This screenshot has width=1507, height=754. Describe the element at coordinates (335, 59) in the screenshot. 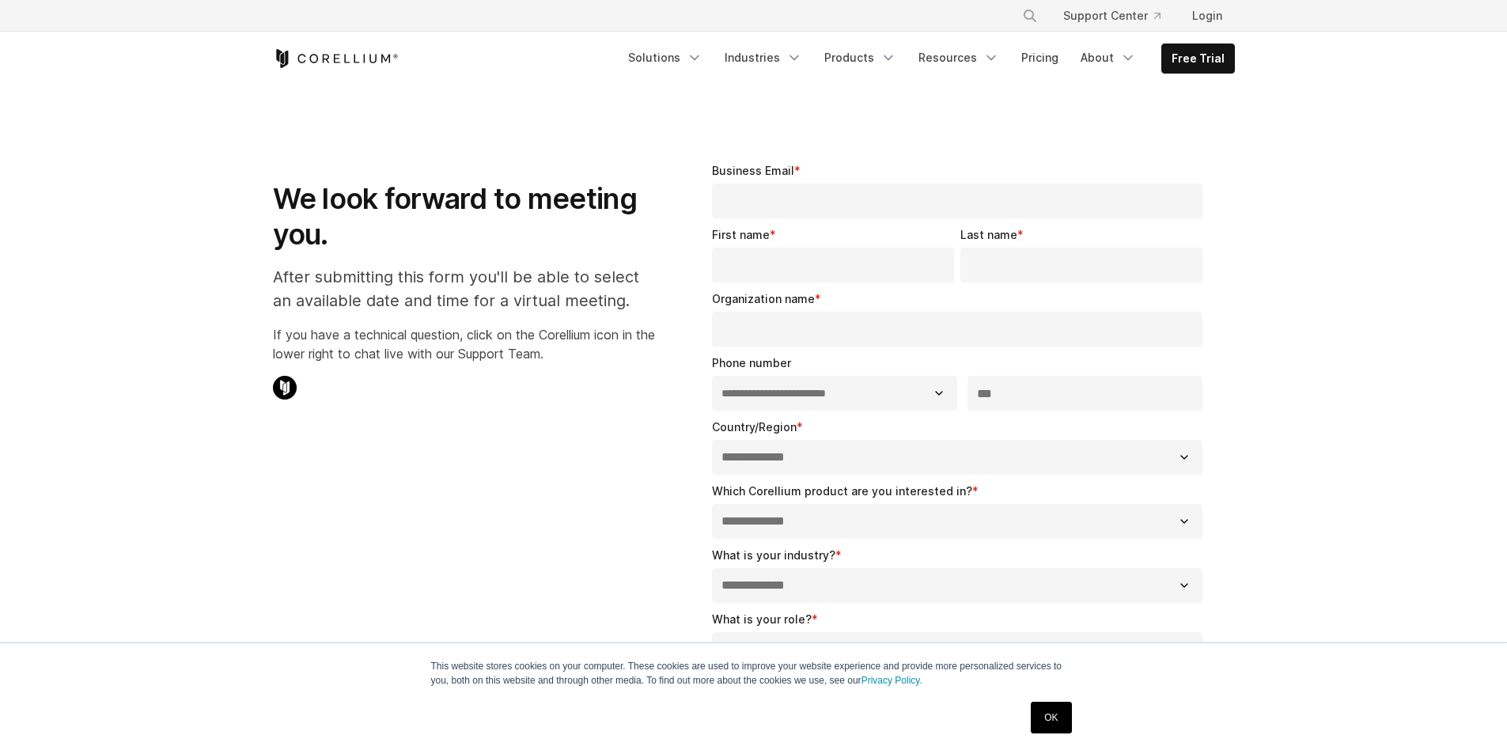

I see `a: Corellium Home` at that location.